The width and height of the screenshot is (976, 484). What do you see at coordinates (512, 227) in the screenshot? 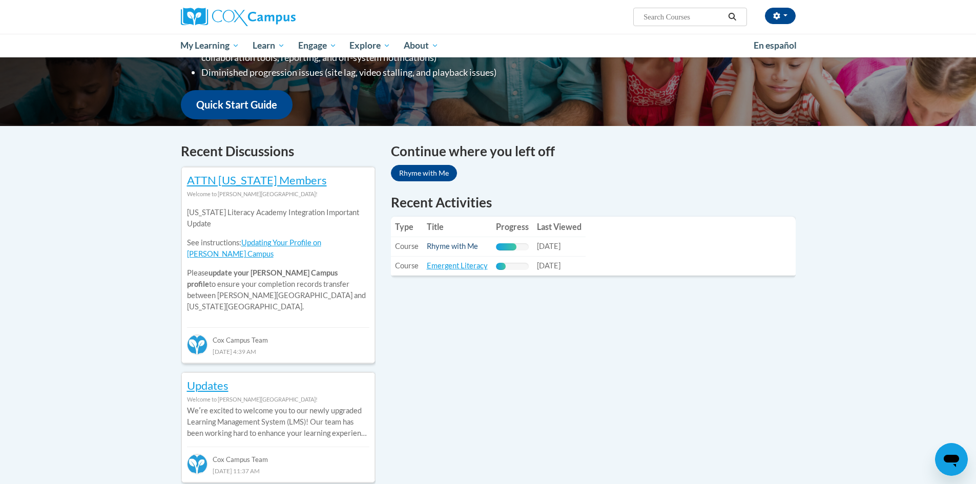
I see `th: Progress` at bounding box center [512, 227].